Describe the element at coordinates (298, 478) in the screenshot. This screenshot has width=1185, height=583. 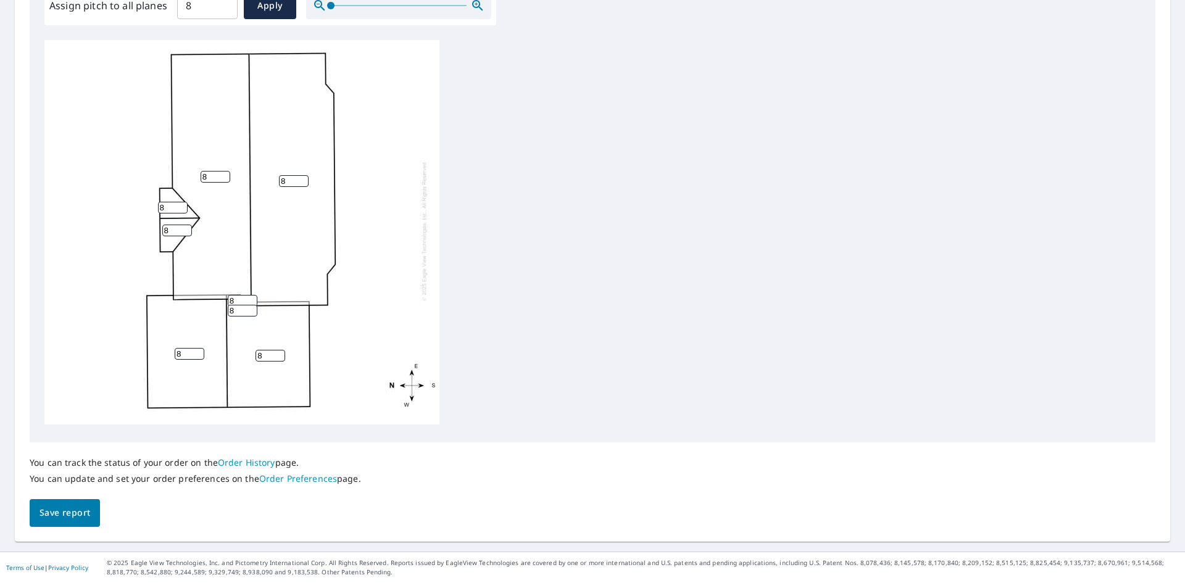
I see `a: Order Preferences` at that location.